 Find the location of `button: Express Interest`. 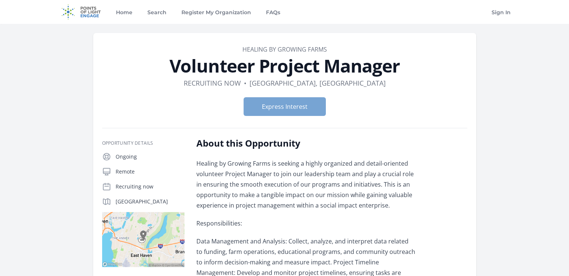

button: Express Interest is located at coordinates (285, 107).